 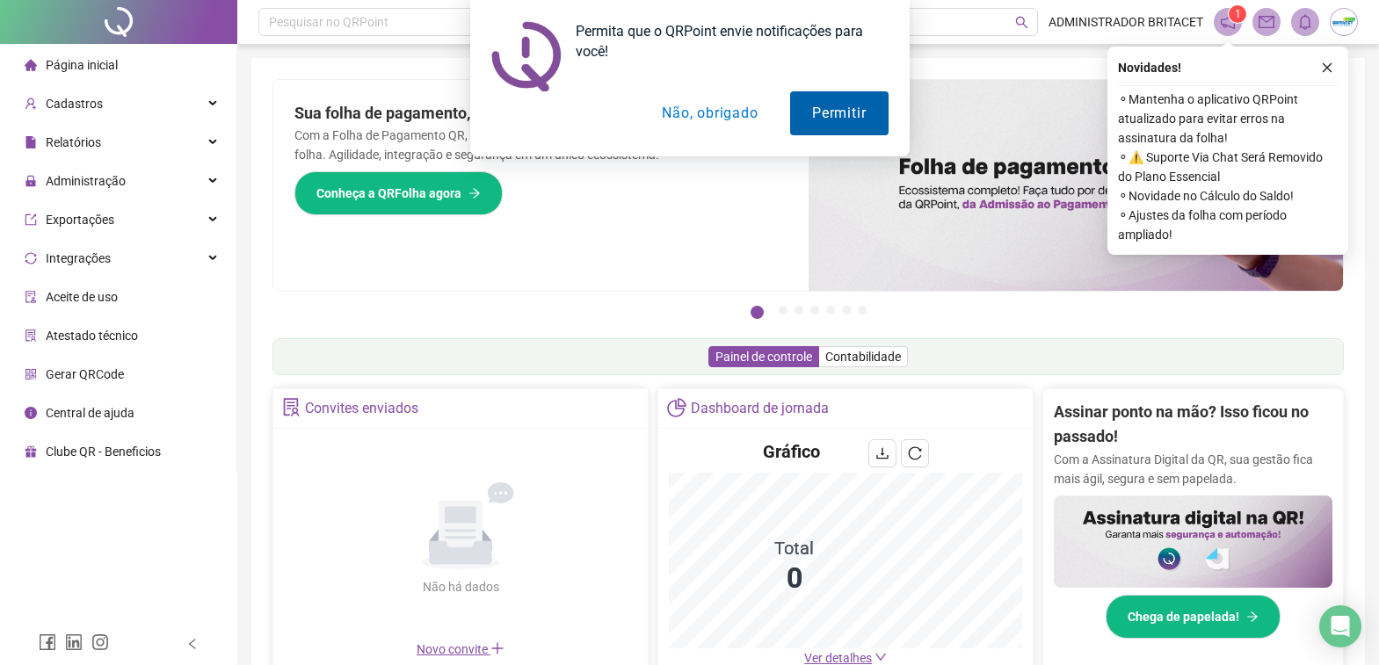 I want to click on span: ⚬ Ajustes da folha com período ampliado!, so click(x=1228, y=225).